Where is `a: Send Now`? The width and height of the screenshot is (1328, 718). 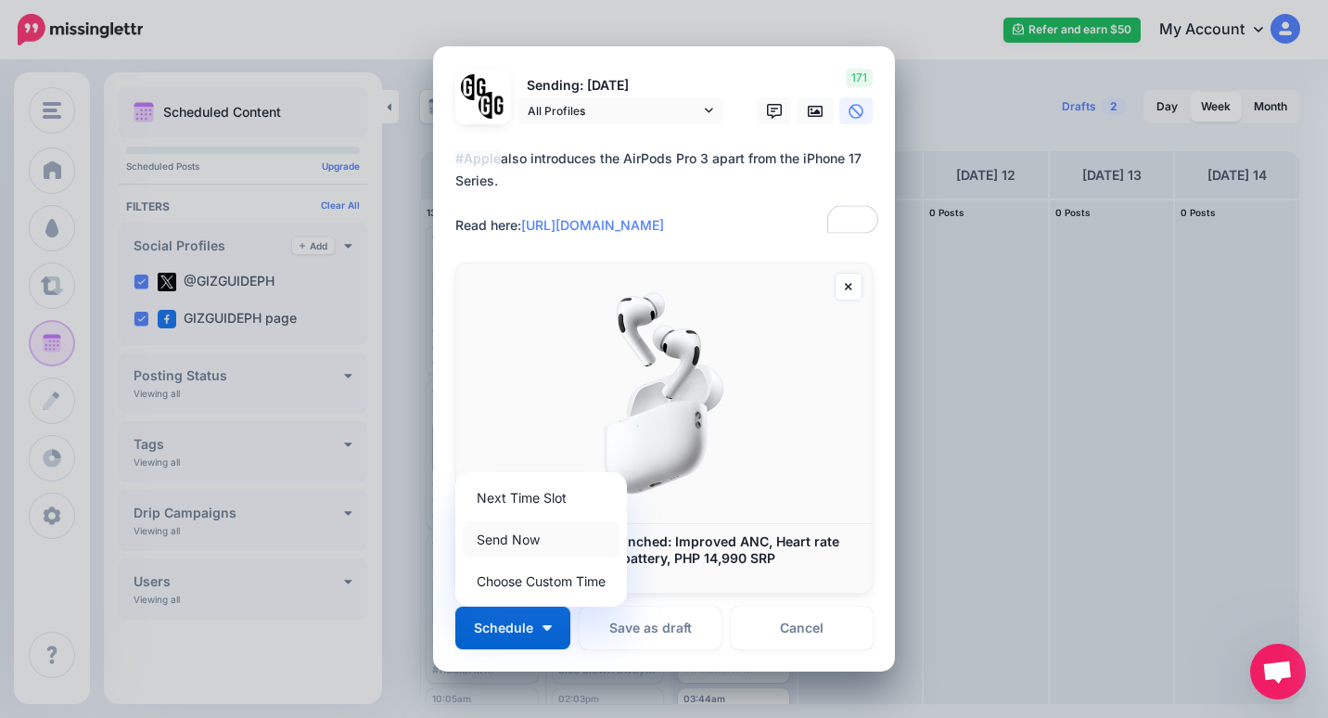
a: Send Now is located at coordinates (541, 539).